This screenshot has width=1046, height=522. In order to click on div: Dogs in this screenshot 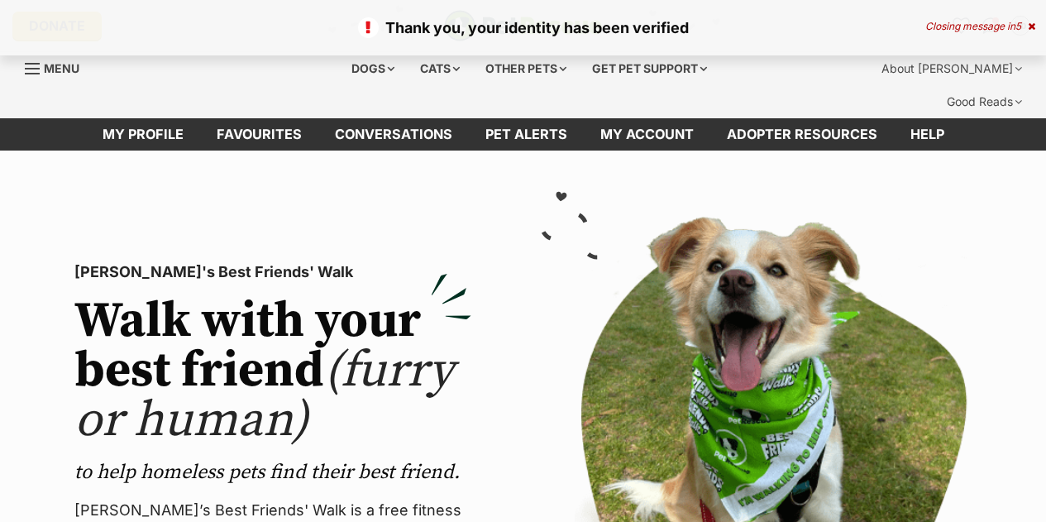, I will do `click(373, 69)`.